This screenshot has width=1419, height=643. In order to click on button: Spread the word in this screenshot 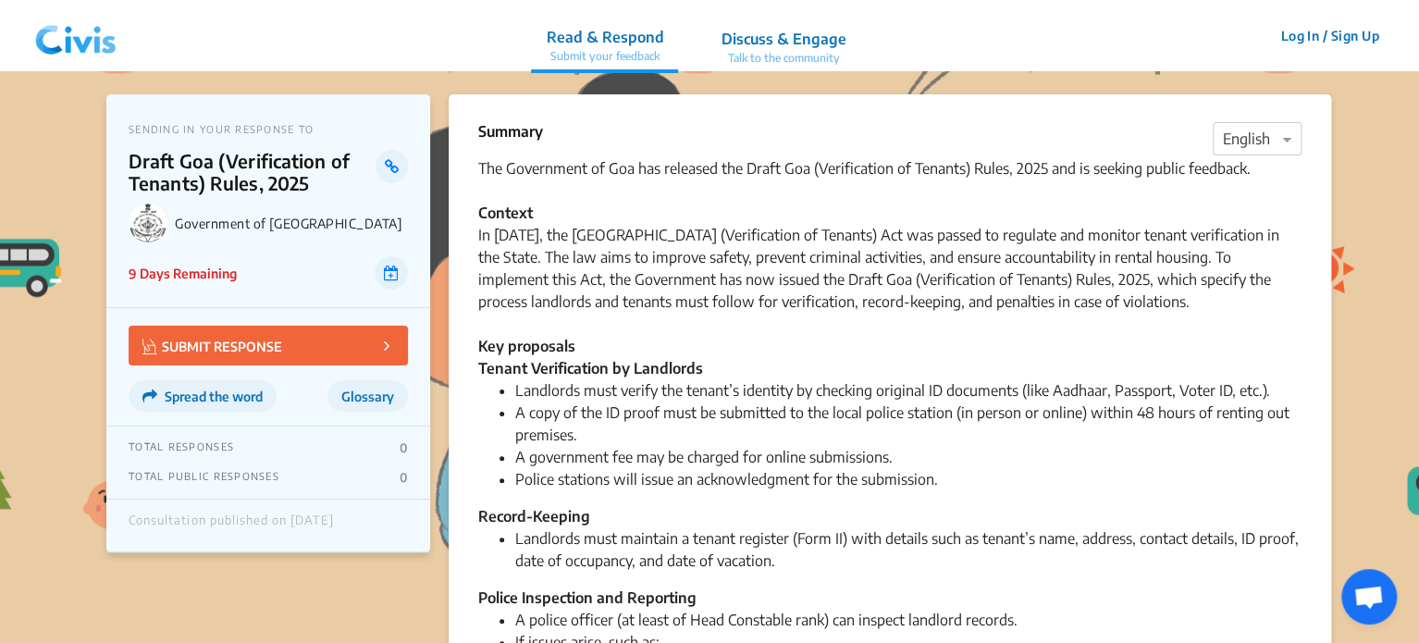, I will do `click(203, 396)`.